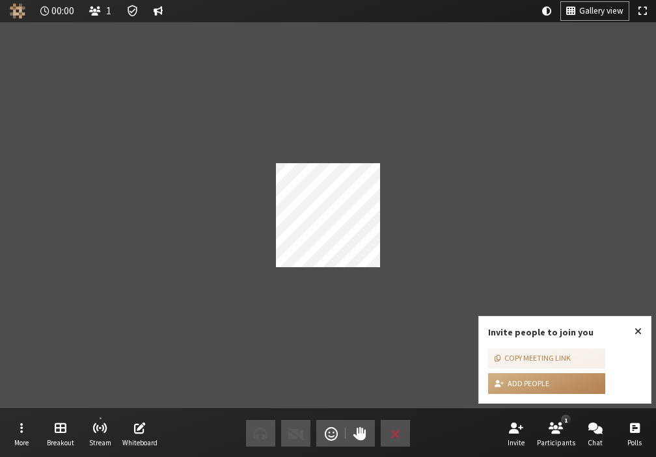 Image resolution: width=656 pixels, height=457 pixels. What do you see at coordinates (109, 10) in the screenshot?
I see `span: 1` at bounding box center [109, 10].